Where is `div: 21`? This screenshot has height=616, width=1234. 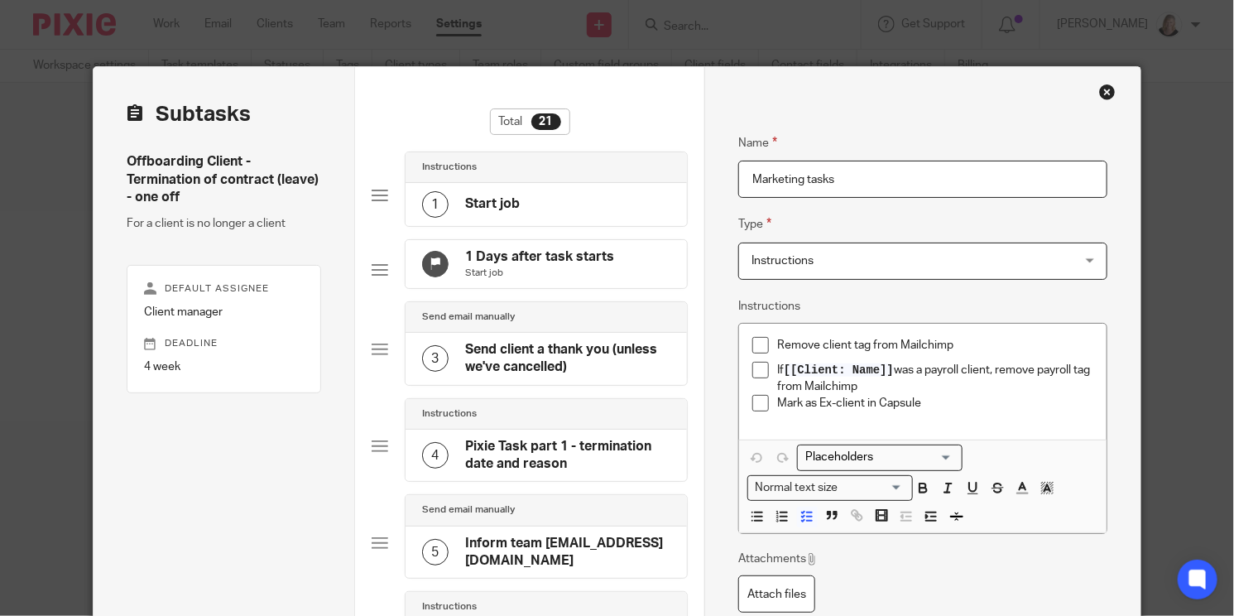 div: 21 is located at coordinates (546, 122).